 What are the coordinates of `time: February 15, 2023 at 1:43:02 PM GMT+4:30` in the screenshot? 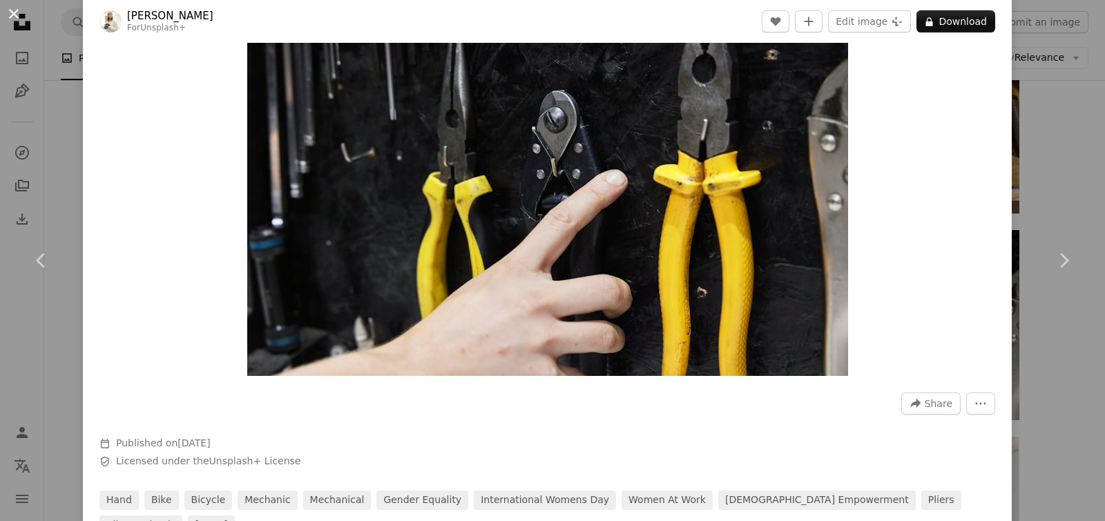 It's located at (193, 443).